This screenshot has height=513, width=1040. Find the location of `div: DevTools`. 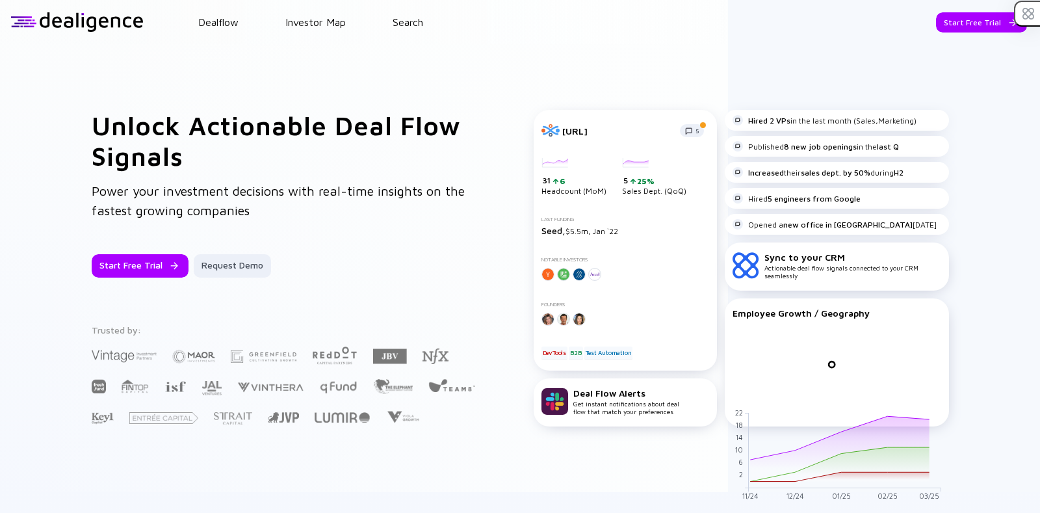

div: DevTools is located at coordinates (554, 353).